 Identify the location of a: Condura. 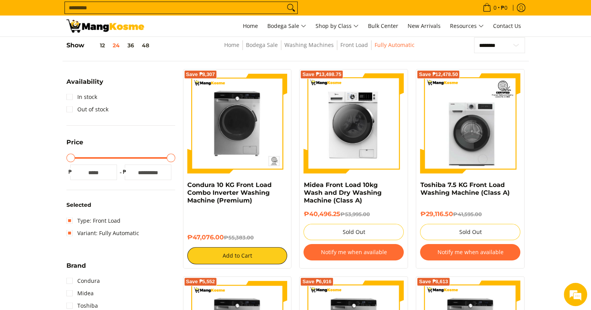
(83, 281).